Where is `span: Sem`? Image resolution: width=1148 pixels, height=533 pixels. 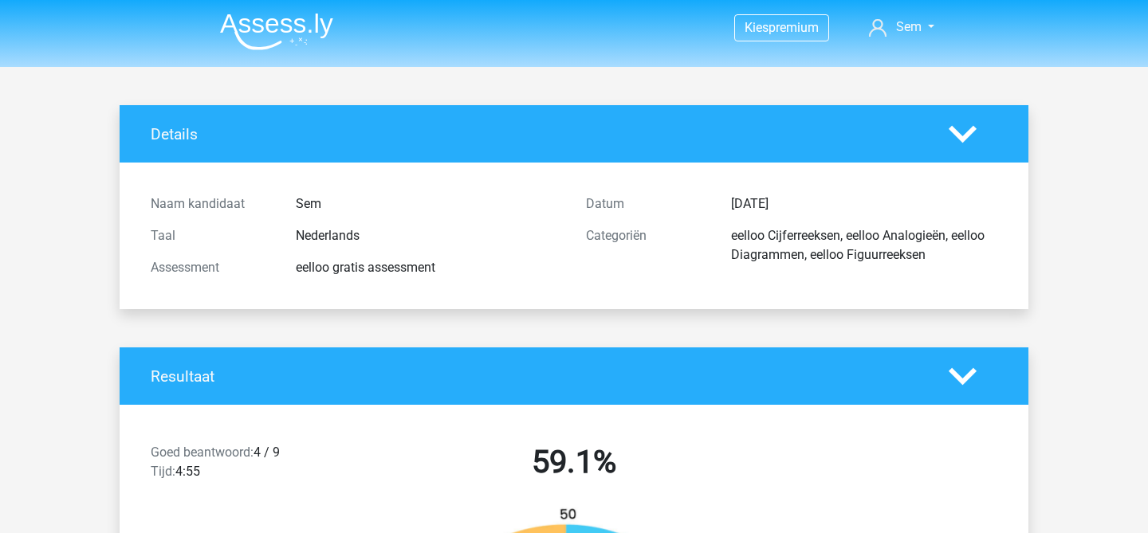
span: Sem is located at coordinates (909, 26).